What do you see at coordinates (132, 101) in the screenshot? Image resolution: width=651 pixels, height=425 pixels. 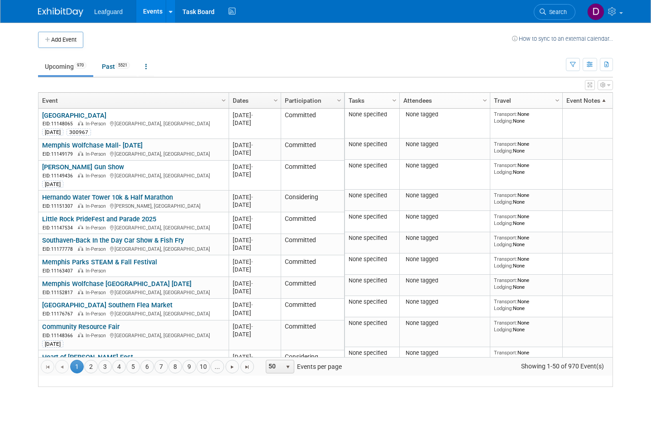 I see `a: Event` at bounding box center [132, 101].